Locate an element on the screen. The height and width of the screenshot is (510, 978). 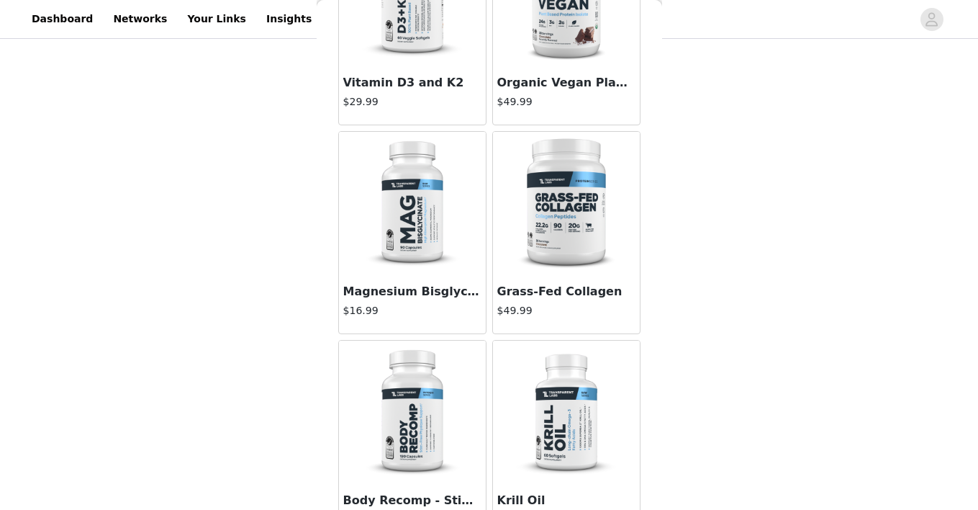
h3: Krill Oil is located at coordinates (566, 500).